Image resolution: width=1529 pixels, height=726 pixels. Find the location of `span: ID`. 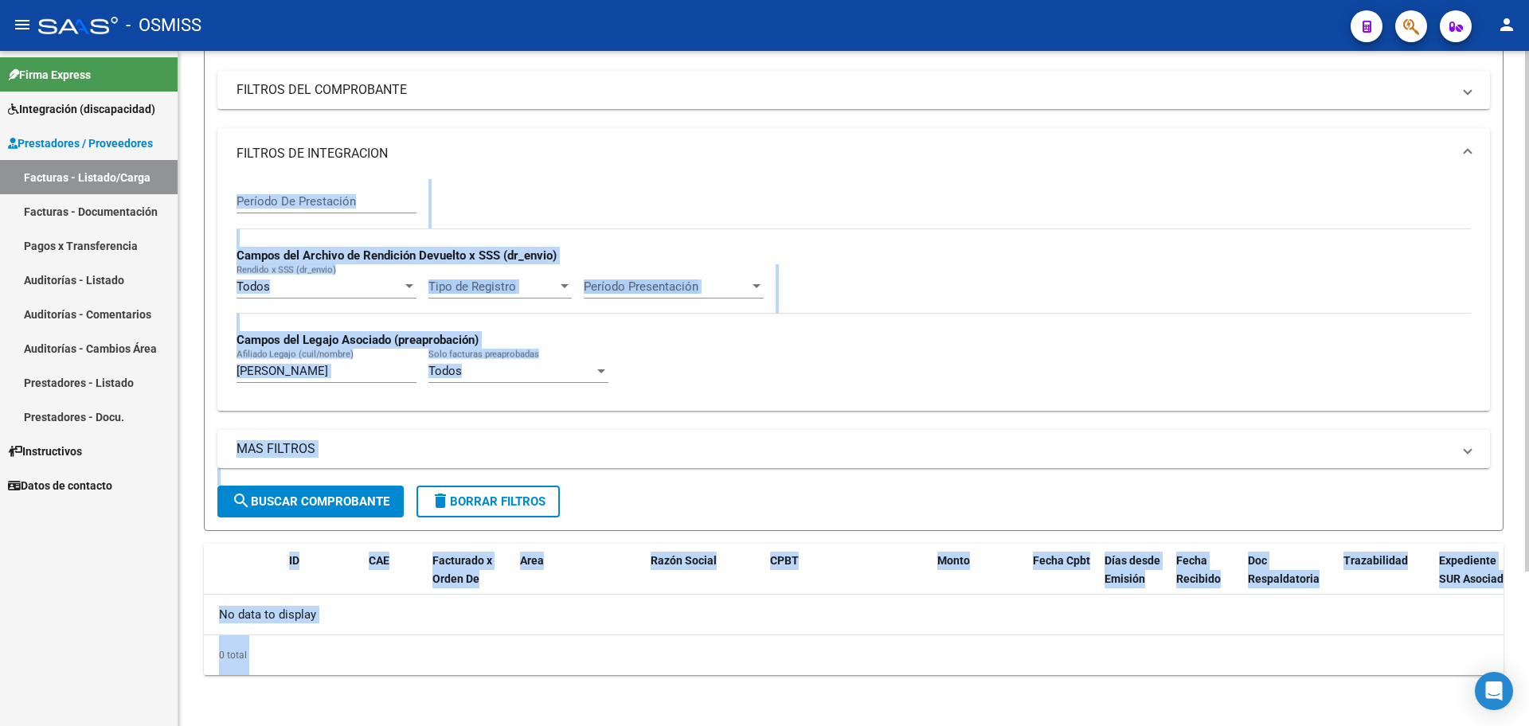

span: ID is located at coordinates (294, 560).